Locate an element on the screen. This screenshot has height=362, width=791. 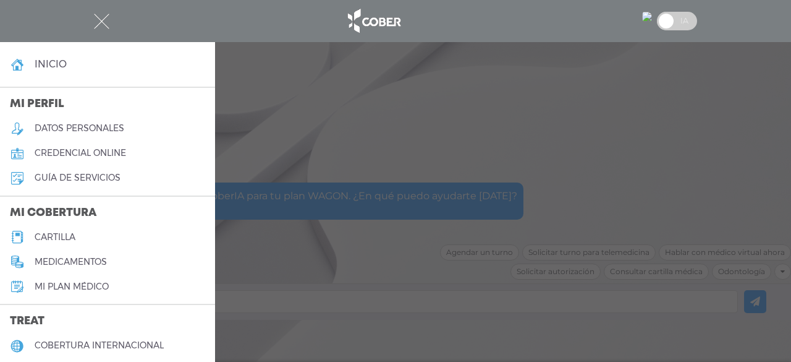
h5: cobertura internacional is located at coordinates (99, 345).